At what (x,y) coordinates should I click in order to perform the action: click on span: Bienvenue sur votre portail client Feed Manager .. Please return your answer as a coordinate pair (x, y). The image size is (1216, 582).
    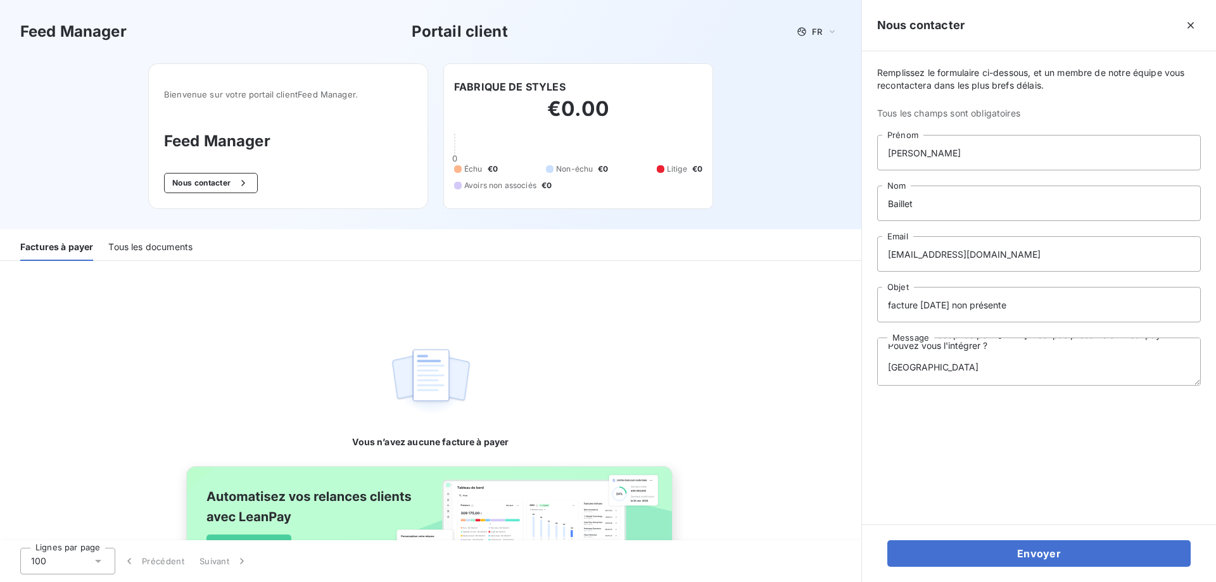
    Looking at the image, I should click on (288, 94).